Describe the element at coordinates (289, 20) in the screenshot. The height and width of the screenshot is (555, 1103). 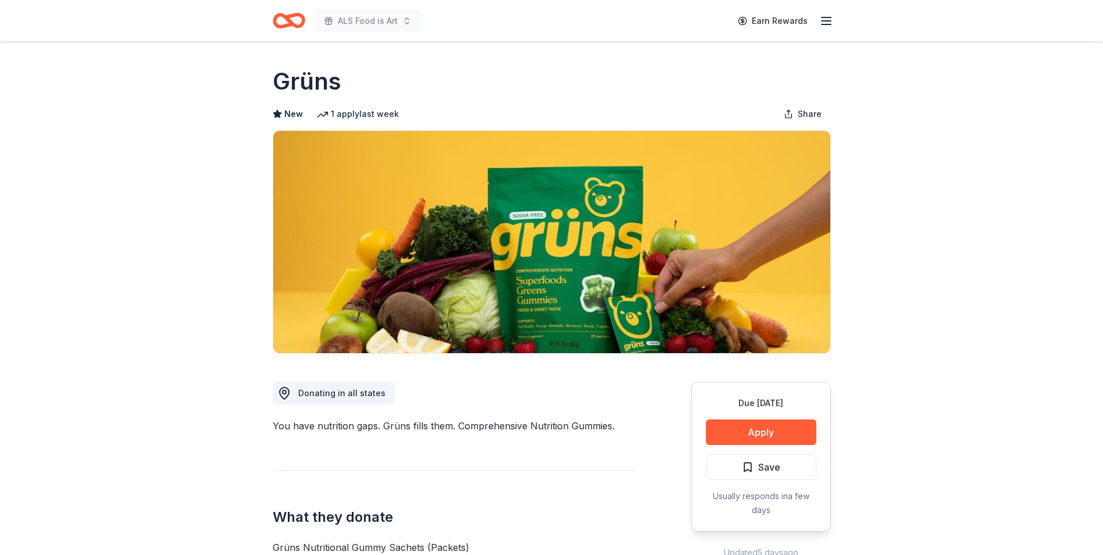
I see `a: Home` at that location.